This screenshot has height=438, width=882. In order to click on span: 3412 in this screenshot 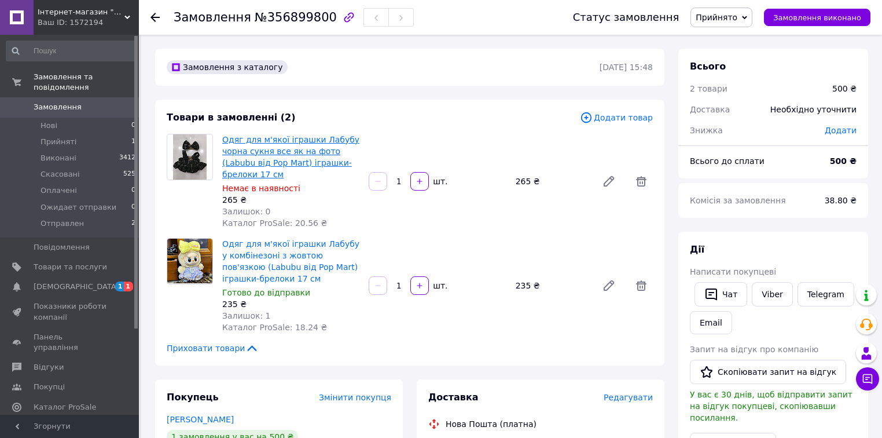, I will do `click(127, 158)`.